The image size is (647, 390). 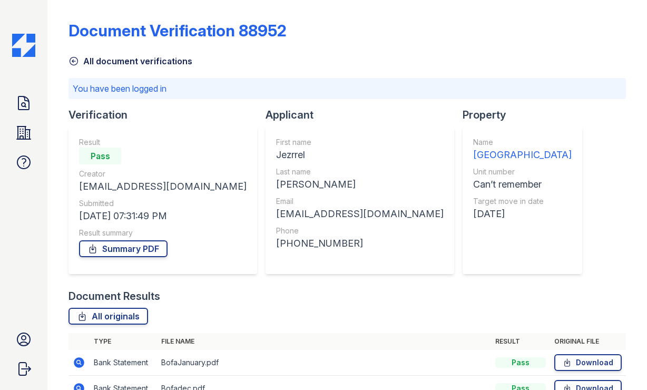 I want to click on th: File name, so click(x=324, y=341).